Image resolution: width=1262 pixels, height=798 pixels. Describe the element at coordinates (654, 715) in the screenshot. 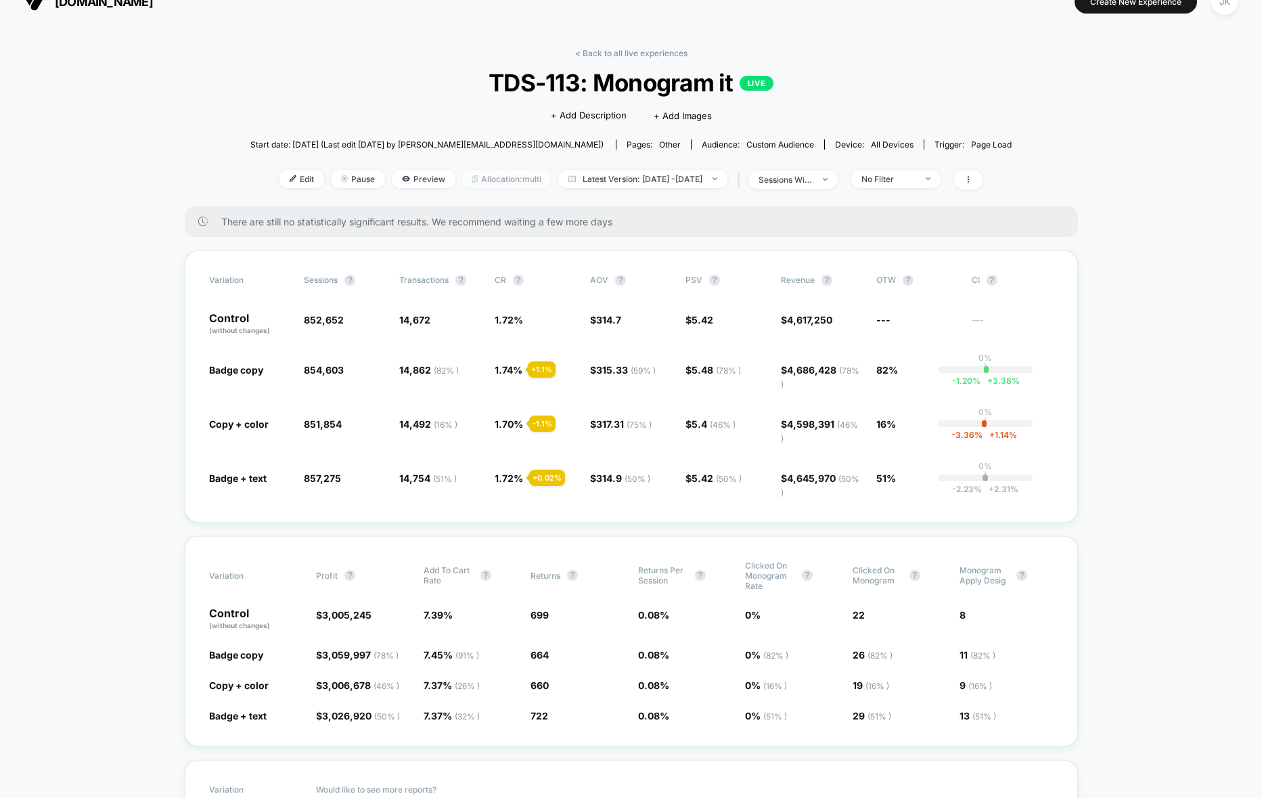

I see `span: 0.08 %` at that location.